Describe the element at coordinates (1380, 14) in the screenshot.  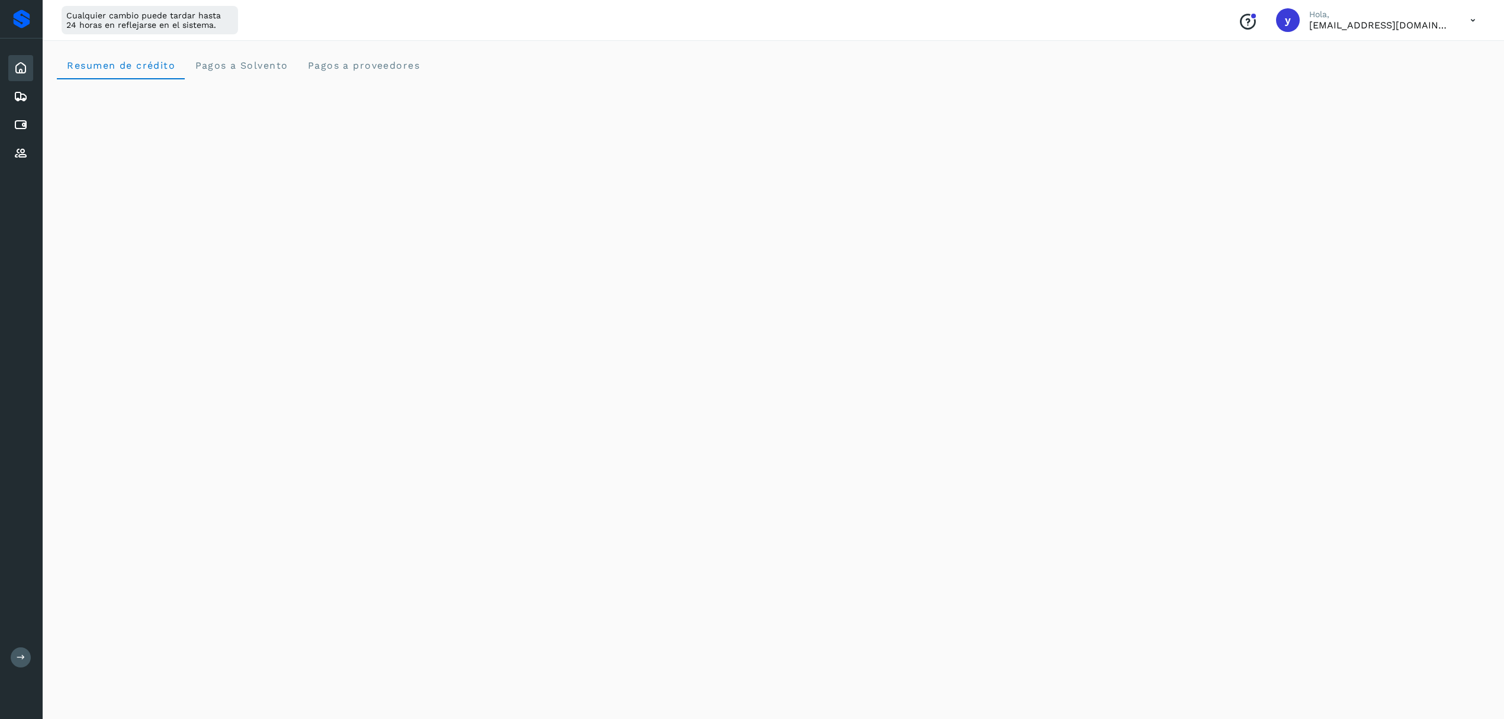
I see `p: Hola,` at that location.